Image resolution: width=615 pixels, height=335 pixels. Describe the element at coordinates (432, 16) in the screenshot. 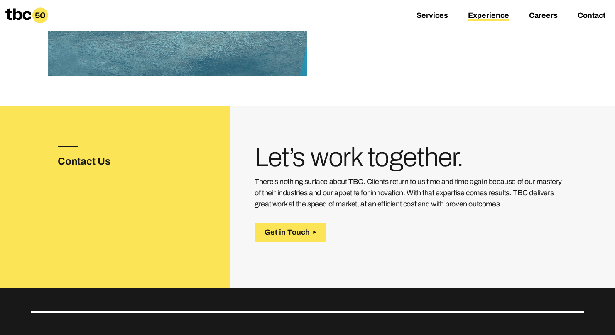

I see `a: Services` at that location.